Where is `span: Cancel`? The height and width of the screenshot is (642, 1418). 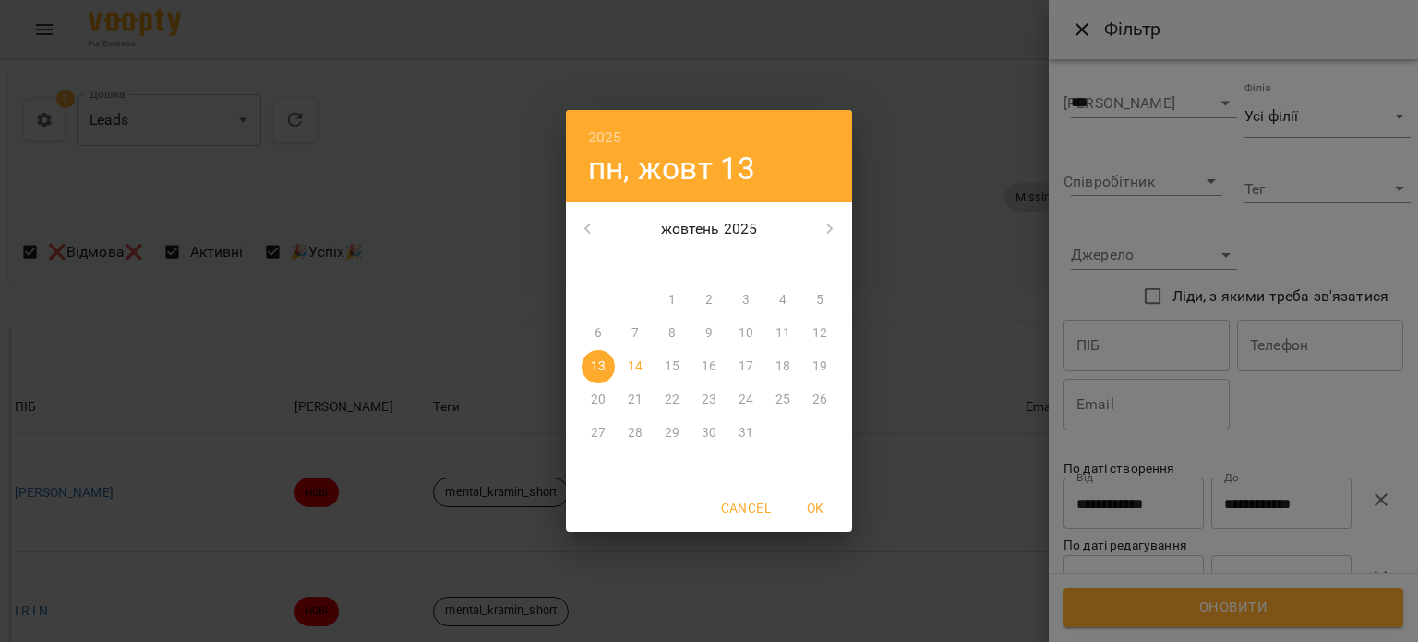 span: Cancel is located at coordinates (746, 508).